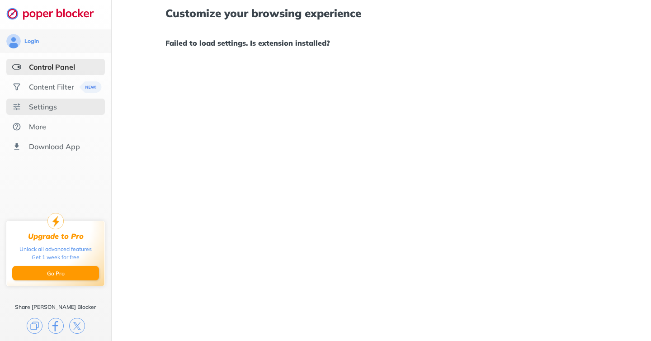  I want to click on button: Go Pro, so click(56, 273).